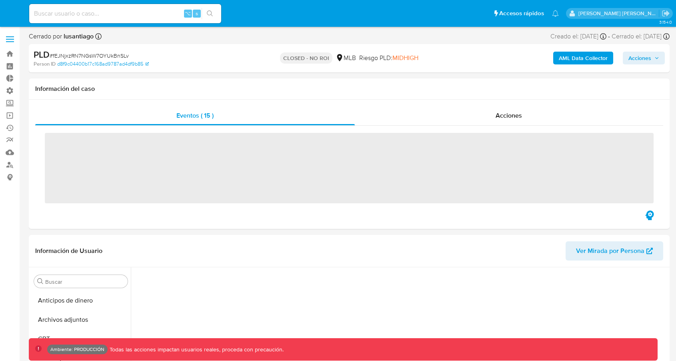 Image resolution: width=676 pixels, height=361 pixels. What do you see at coordinates (643, 58) in the screenshot?
I see `button: Acciones` at bounding box center [643, 58].